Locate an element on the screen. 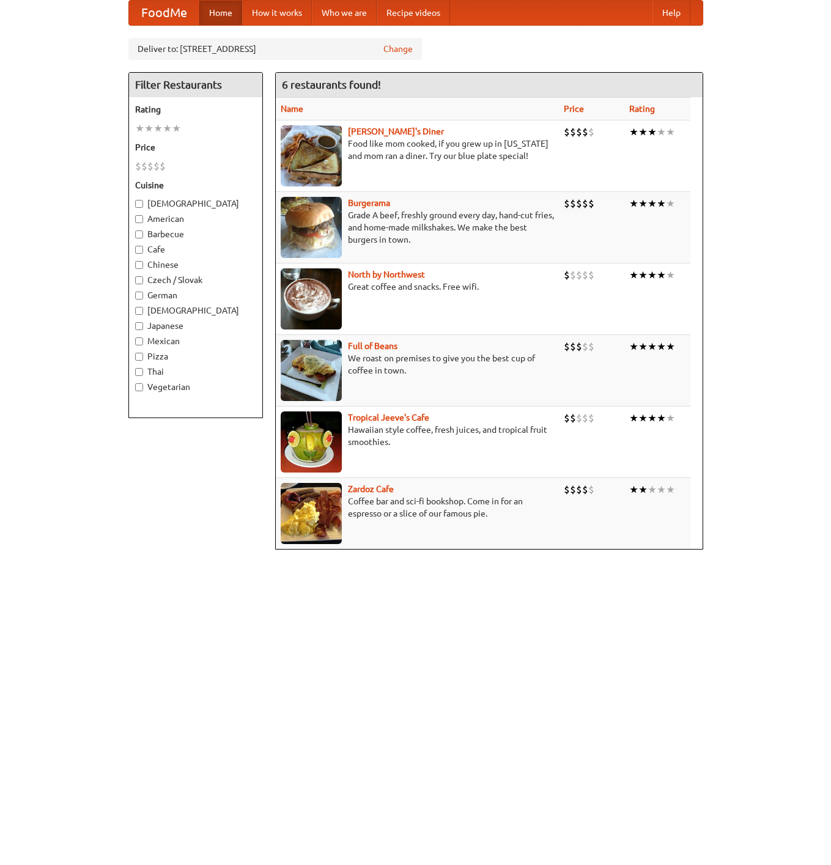 The height and width of the screenshot is (865, 831). input: Thai is located at coordinates (139, 372).